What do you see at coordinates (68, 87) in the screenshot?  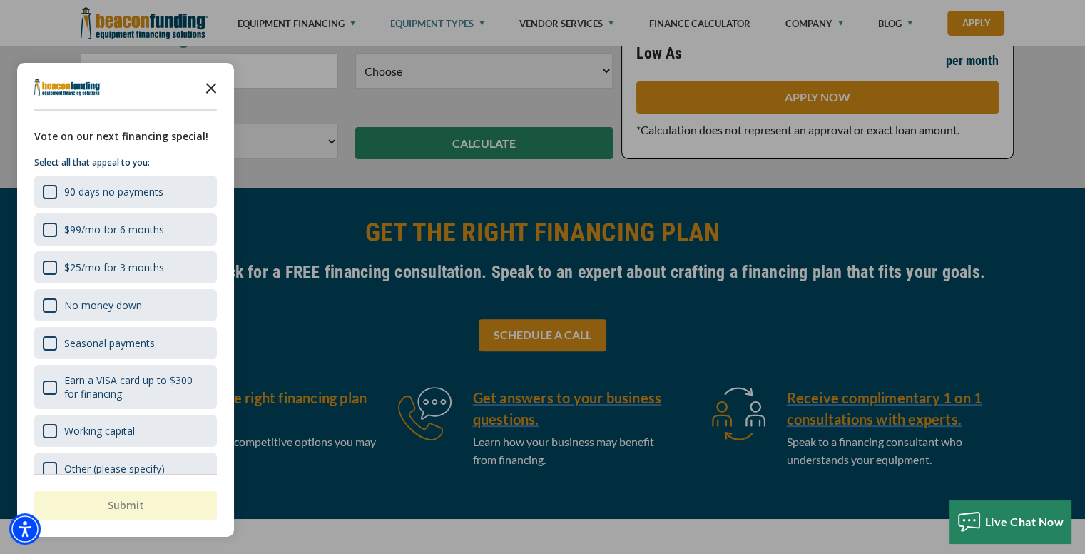 I see `img: Company logo` at bounding box center [68, 87].